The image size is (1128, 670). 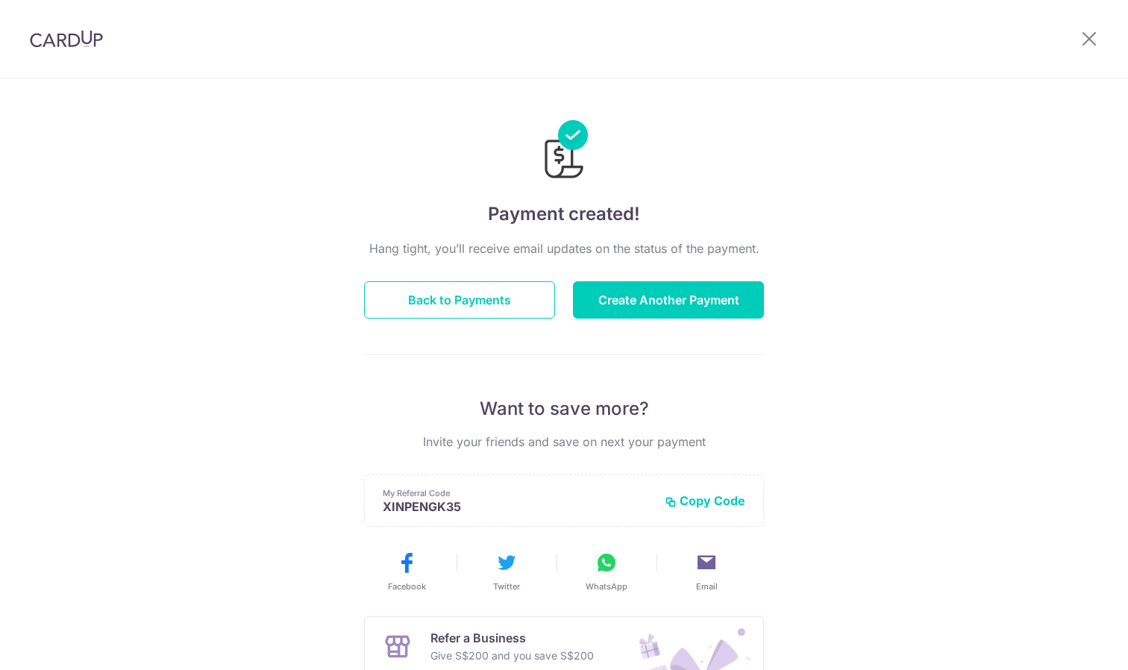 What do you see at coordinates (606, 586) in the screenshot?
I see `span: WhatsApp` at bounding box center [606, 586].